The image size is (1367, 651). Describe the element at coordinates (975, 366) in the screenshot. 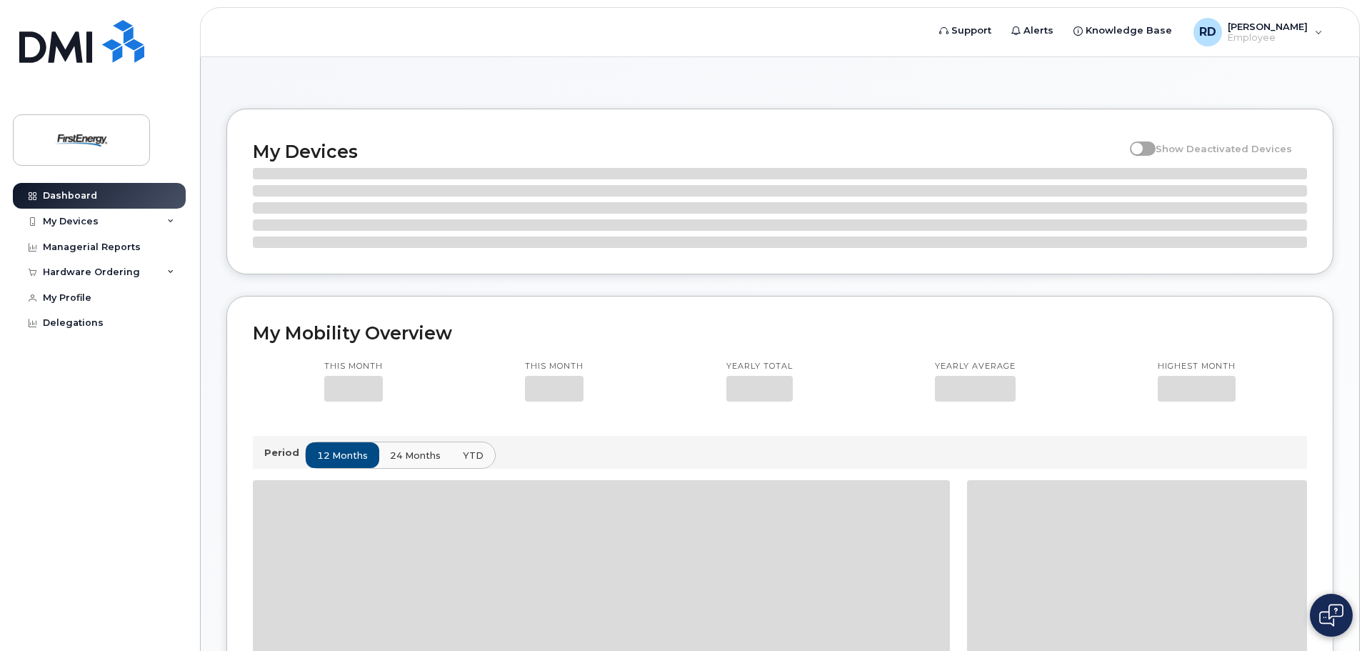

I see `p: Yearly average` at that location.